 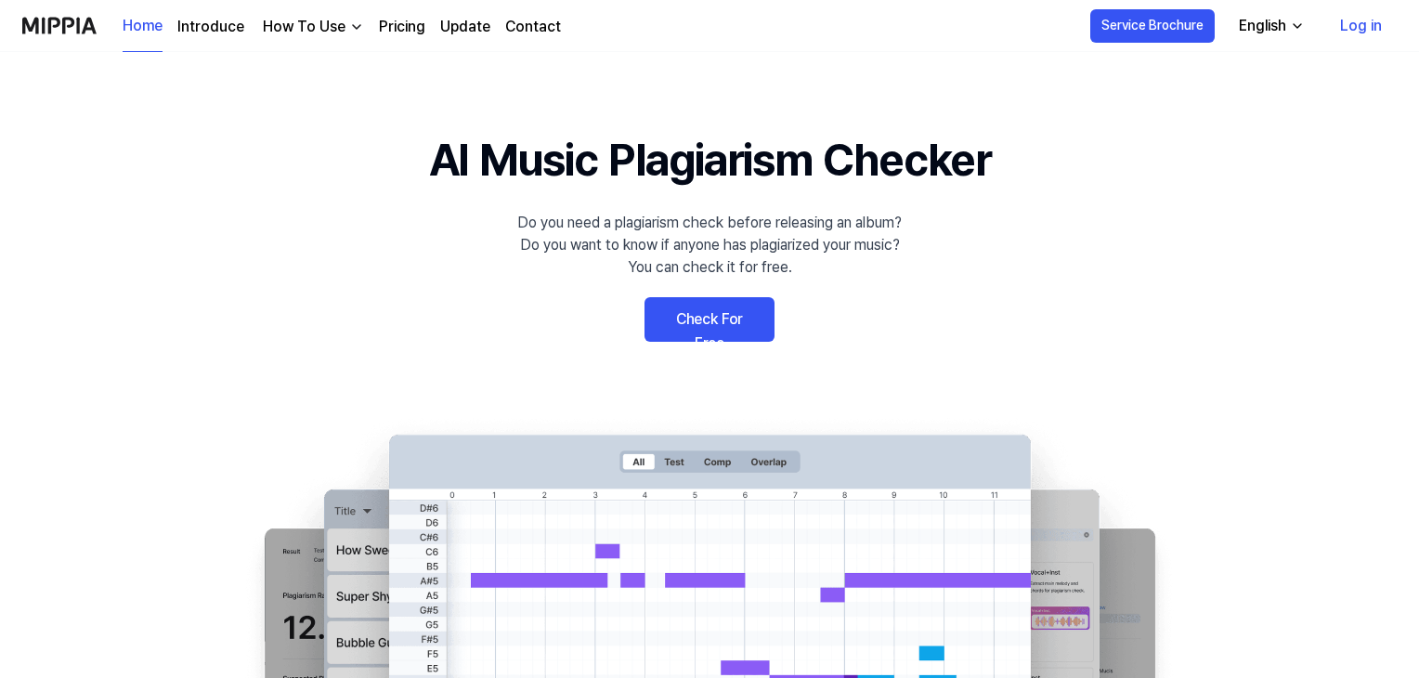 I want to click on div: English, so click(x=1262, y=26).